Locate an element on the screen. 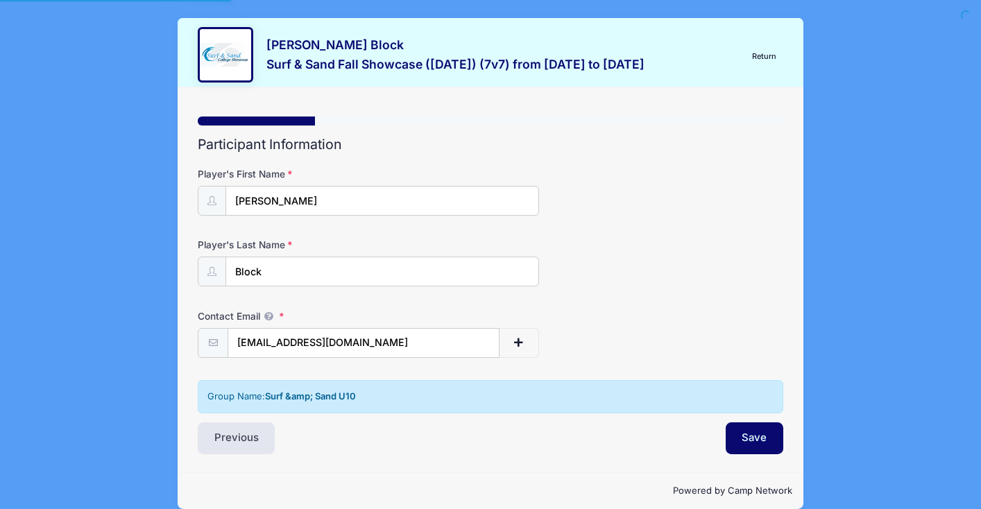 Image resolution: width=981 pixels, height=509 pixels. p: Powered by Camp Network is located at coordinates (490, 491).